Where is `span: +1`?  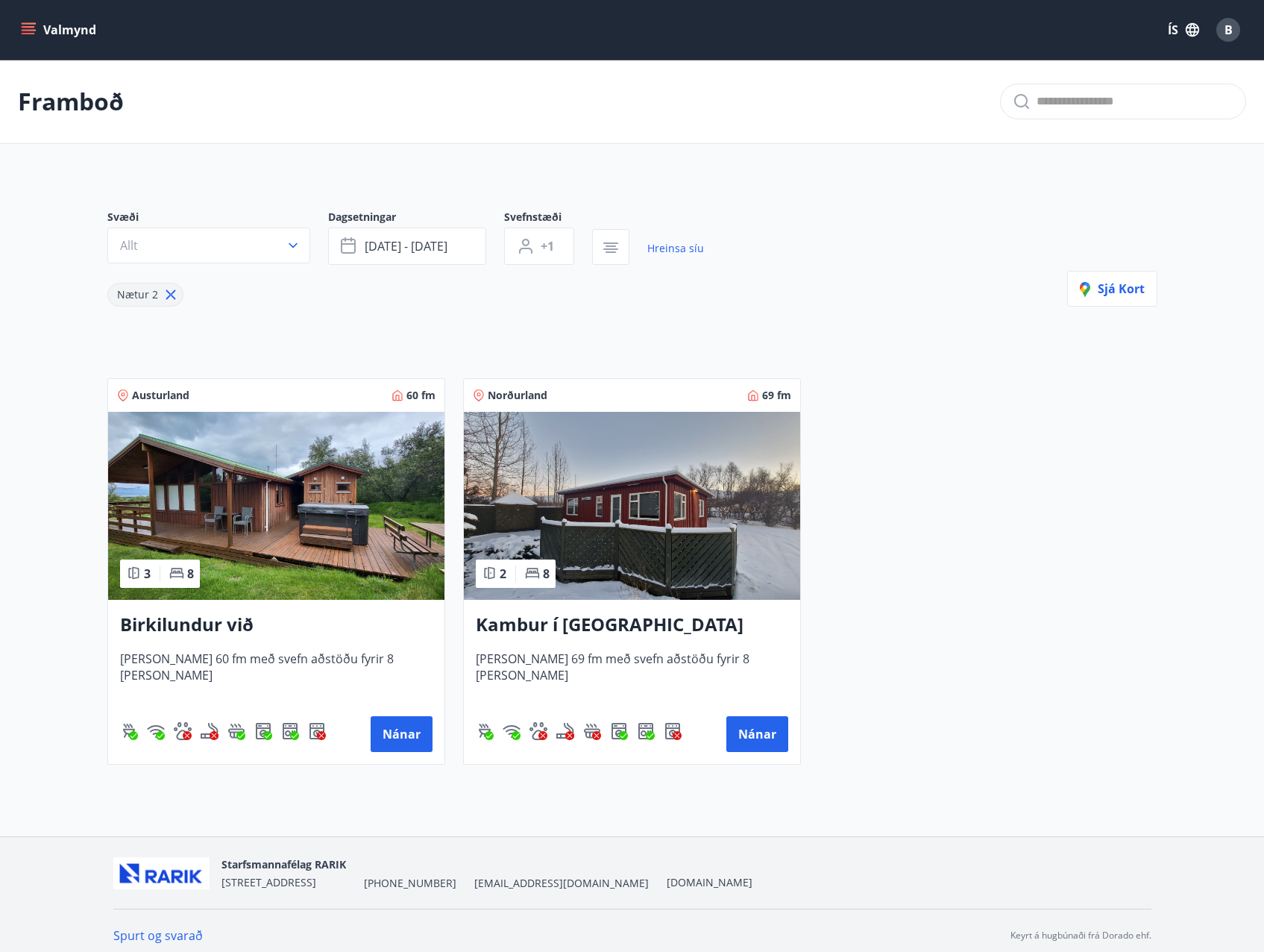 span: +1 is located at coordinates (547, 246).